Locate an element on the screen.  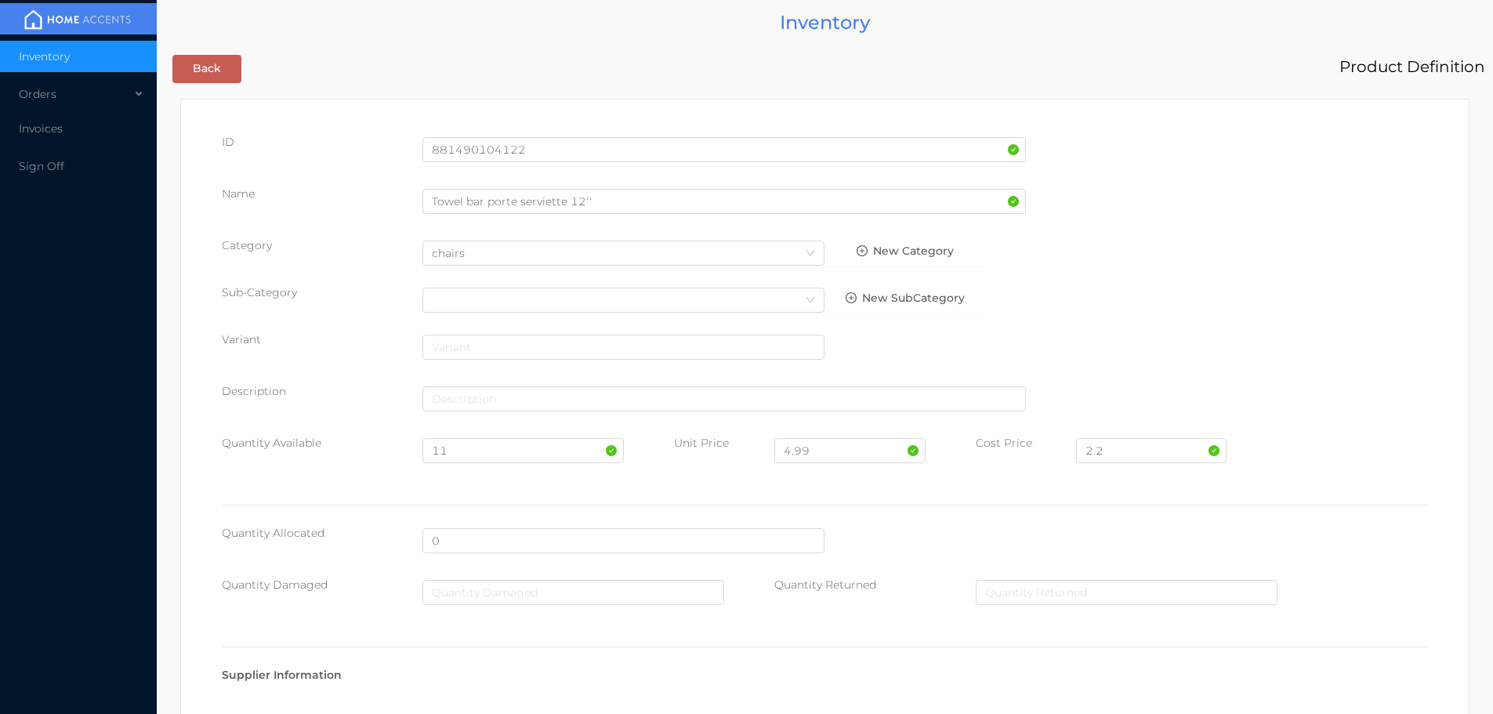
input: Name is located at coordinates (724, 201).